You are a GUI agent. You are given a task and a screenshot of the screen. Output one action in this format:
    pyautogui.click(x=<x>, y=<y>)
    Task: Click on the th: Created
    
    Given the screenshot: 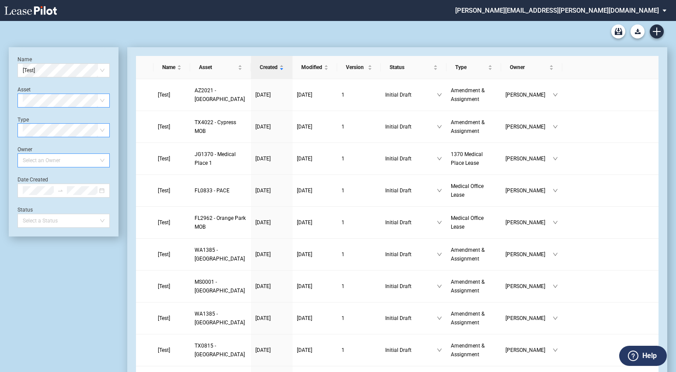 What is the action you would take?
    pyautogui.click(x=272, y=67)
    